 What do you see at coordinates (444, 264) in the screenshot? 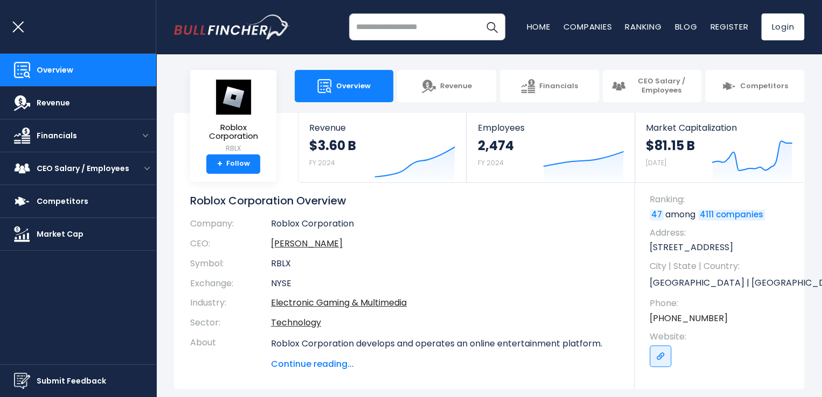
I see `td: RBLX` at bounding box center [444, 264].